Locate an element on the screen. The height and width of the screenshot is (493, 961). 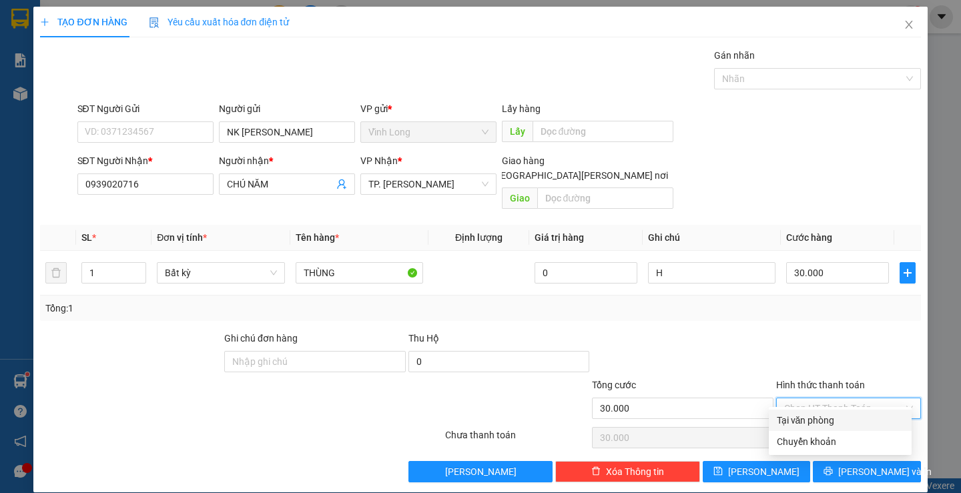
button: delete is located at coordinates (56, 273).